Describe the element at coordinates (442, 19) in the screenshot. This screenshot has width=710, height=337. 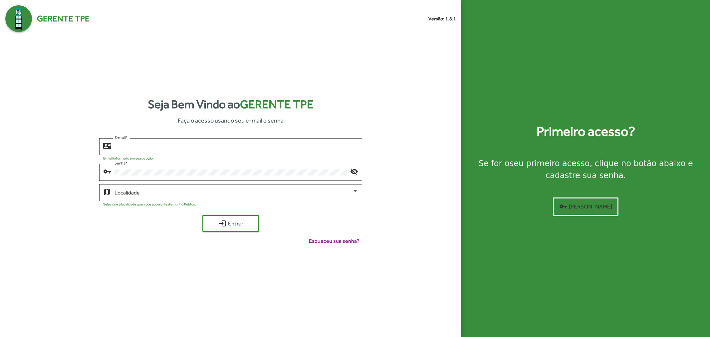
I see `small: Versão: 1.8.1` at that location.